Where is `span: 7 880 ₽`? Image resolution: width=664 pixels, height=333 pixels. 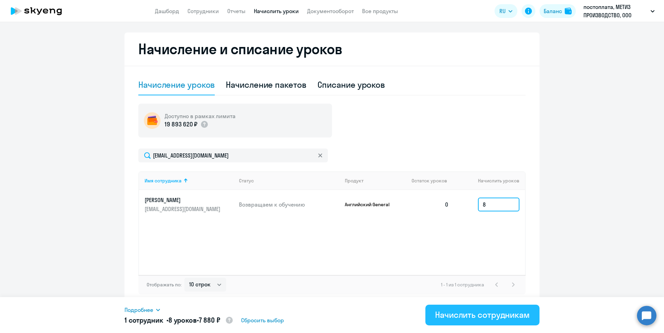 span: 7 880 ₽ is located at coordinates (210, 320).